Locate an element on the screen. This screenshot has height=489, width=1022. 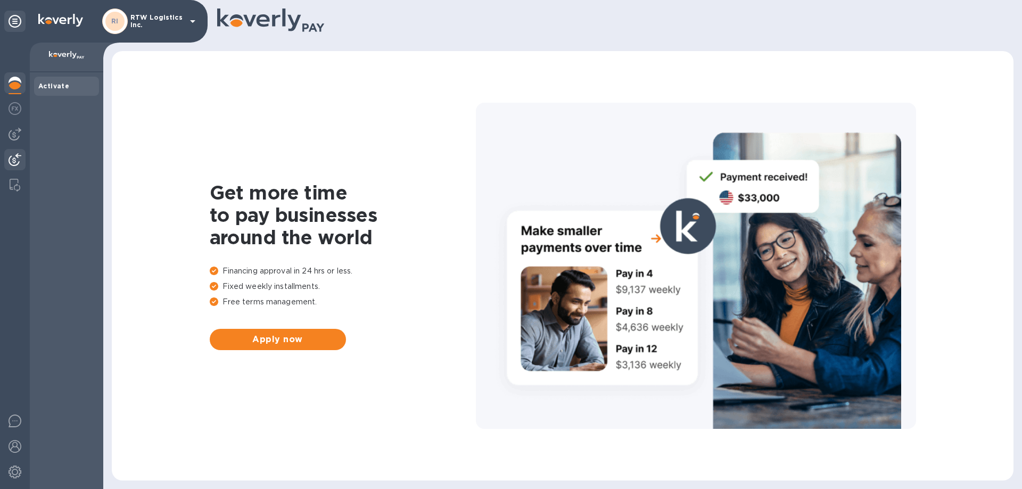
button: Apply now is located at coordinates (278, 339).